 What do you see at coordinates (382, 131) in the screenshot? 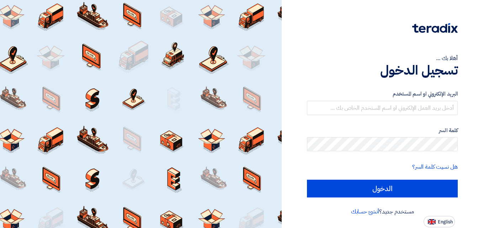
I see `label: كلمة السر` at bounding box center [382, 131].